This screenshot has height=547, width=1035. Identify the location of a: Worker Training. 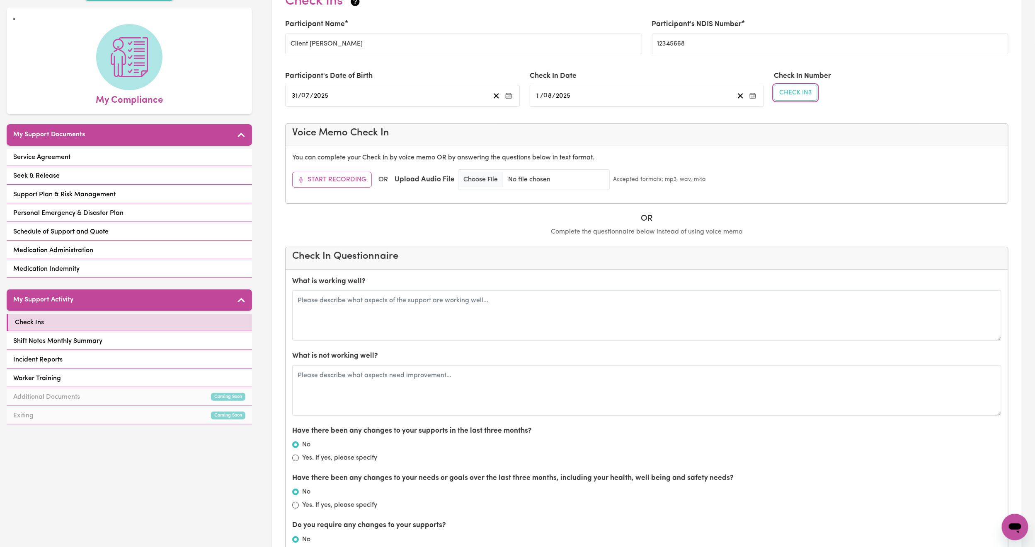
(129, 379).